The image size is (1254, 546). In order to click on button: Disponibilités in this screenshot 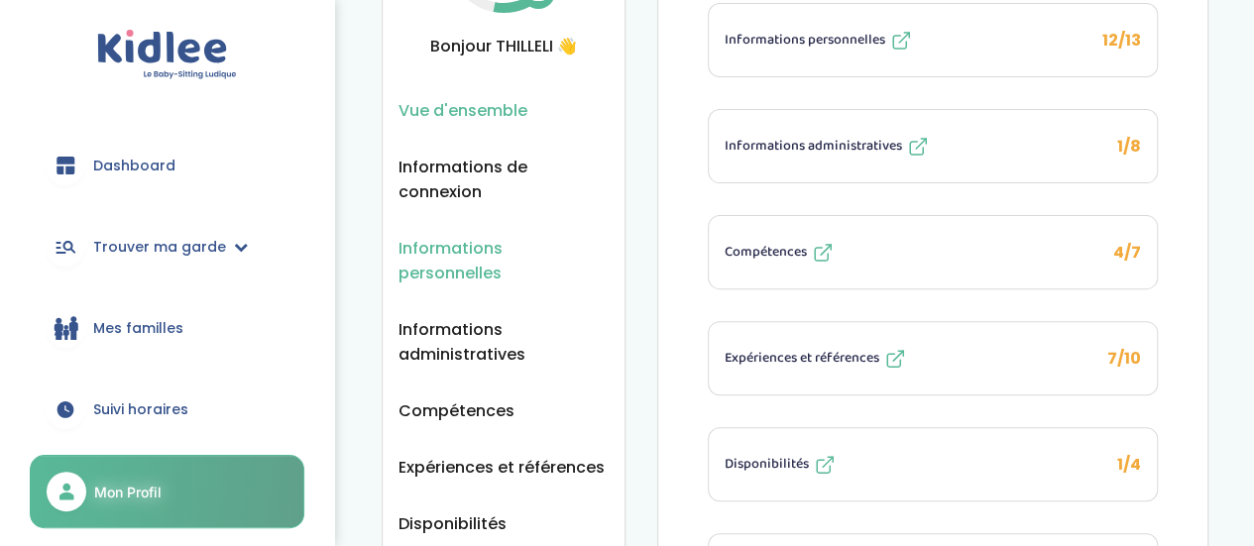, I will do `click(452, 523)`.